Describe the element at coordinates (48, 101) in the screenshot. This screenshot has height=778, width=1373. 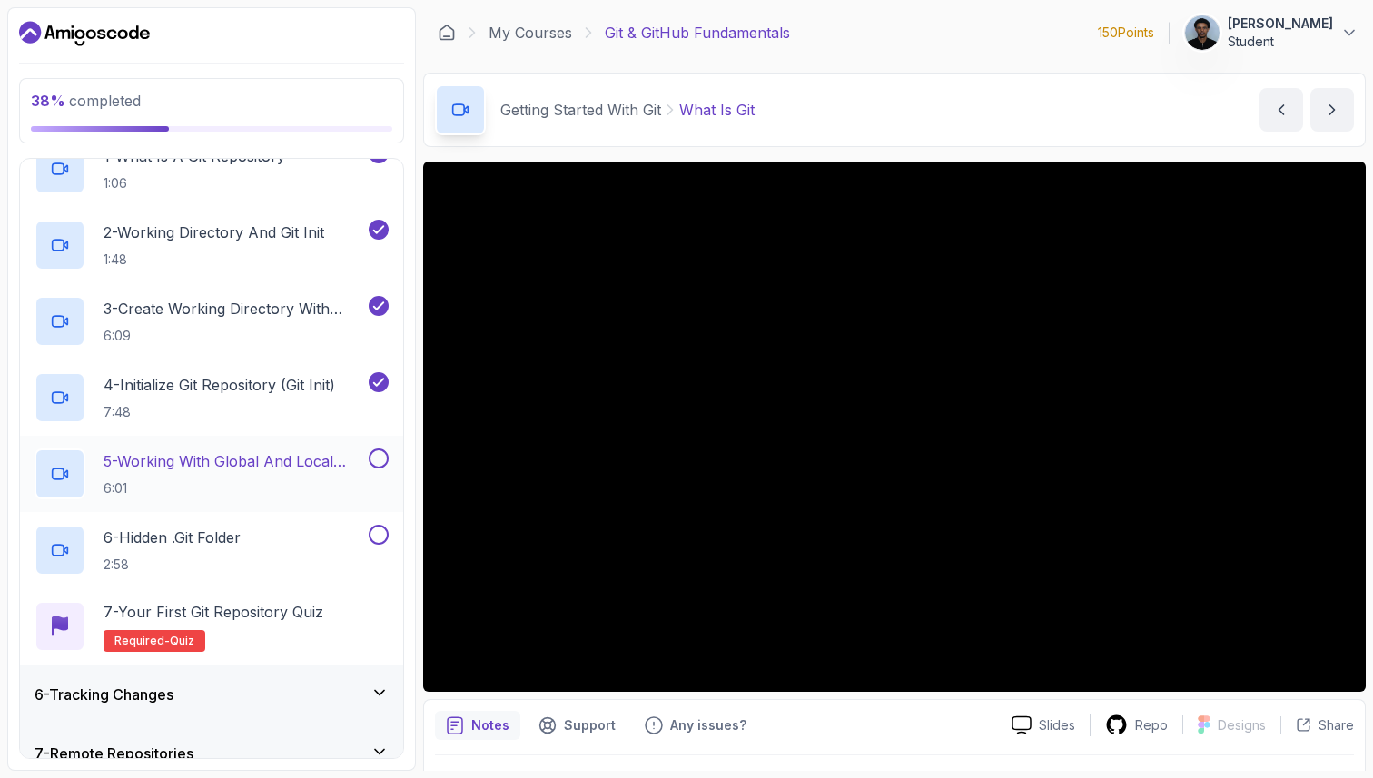
I see `span: 38 %` at that location.